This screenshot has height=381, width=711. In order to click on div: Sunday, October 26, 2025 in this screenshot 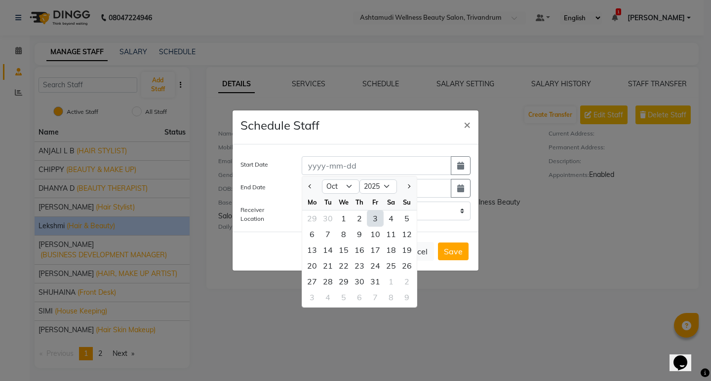, I will do `click(407, 266)`.